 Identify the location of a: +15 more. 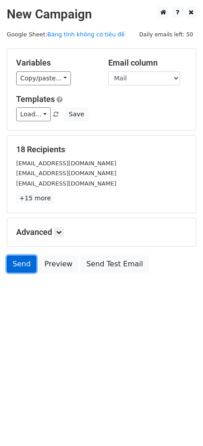
(35, 198).